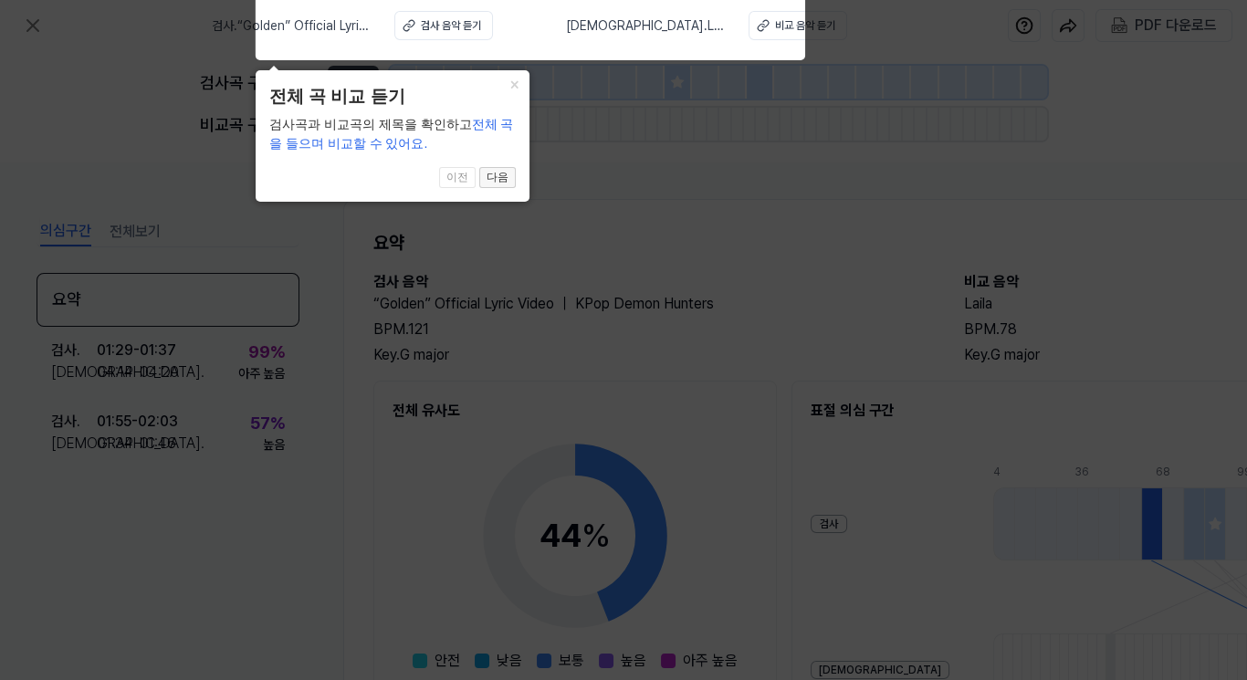 This screenshot has height=680, width=1247. Describe the element at coordinates (497, 178) in the screenshot. I see `button: 다음` at that location.